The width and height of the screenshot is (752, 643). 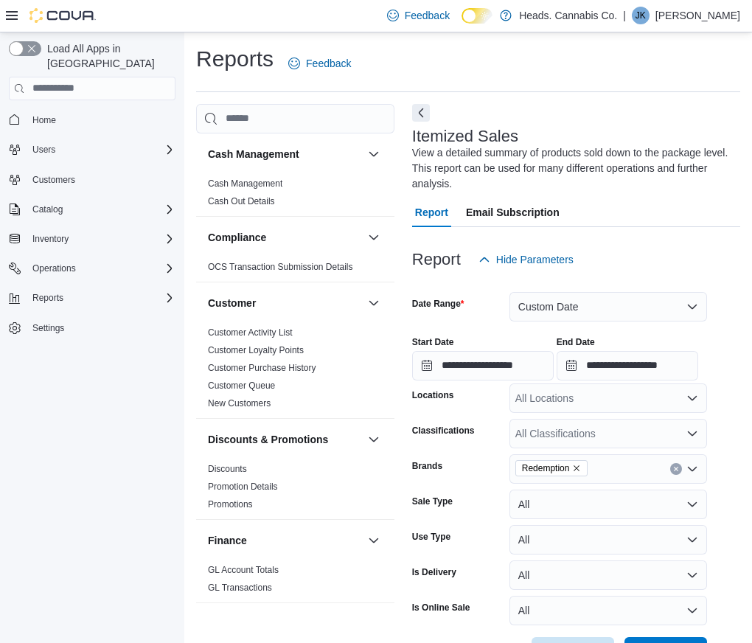 I want to click on span: GL Transactions, so click(x=240, y=588).